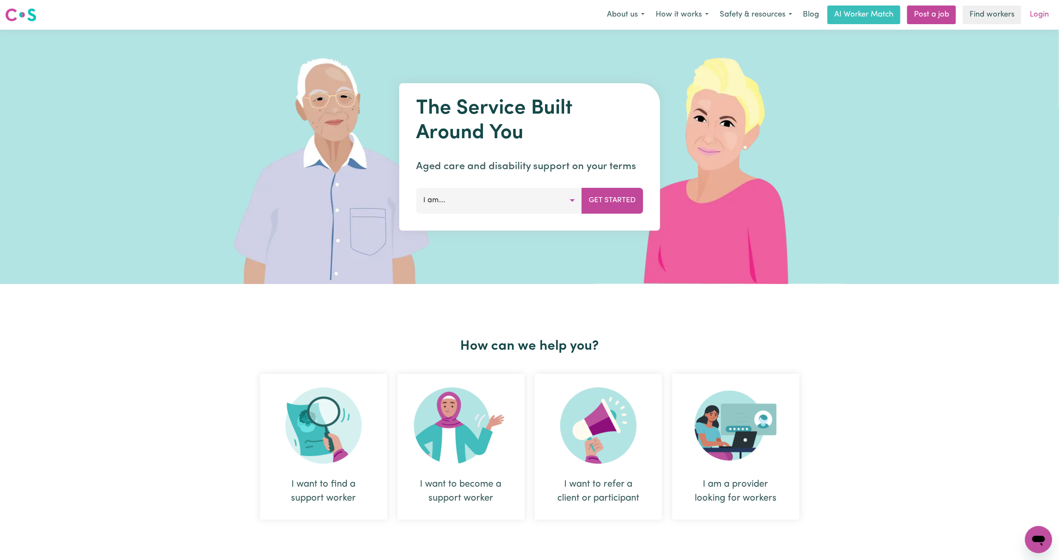  I want to click on a: AI Worker Match, so click(864, 15).